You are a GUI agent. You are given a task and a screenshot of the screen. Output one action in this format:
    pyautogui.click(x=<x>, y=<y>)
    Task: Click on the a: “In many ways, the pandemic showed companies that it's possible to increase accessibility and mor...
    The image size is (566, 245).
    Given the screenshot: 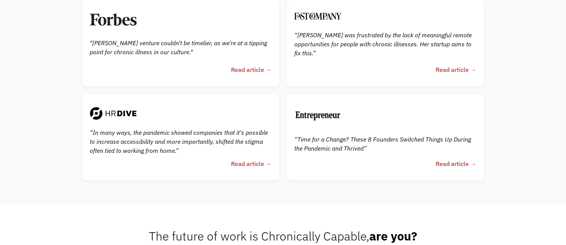 What is the action you would take?
    pyautogui.click(x=180, y=137)
    